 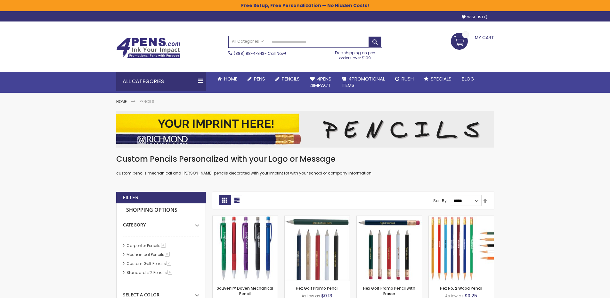 I want to click on span: - Call Now!, so click(x=260, y=53).